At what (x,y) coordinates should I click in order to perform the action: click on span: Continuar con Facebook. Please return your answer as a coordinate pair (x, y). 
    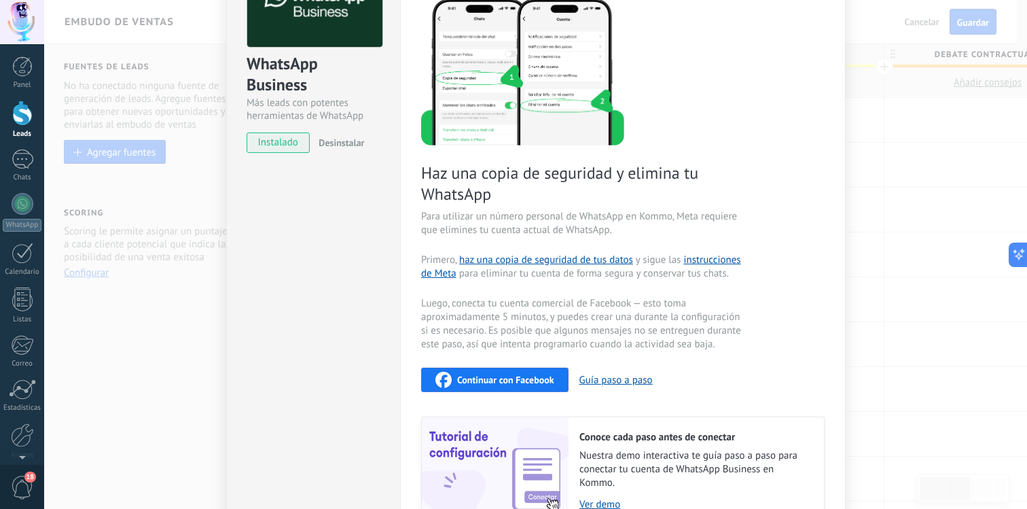
    Looking at the image, I should click on (505, 380).